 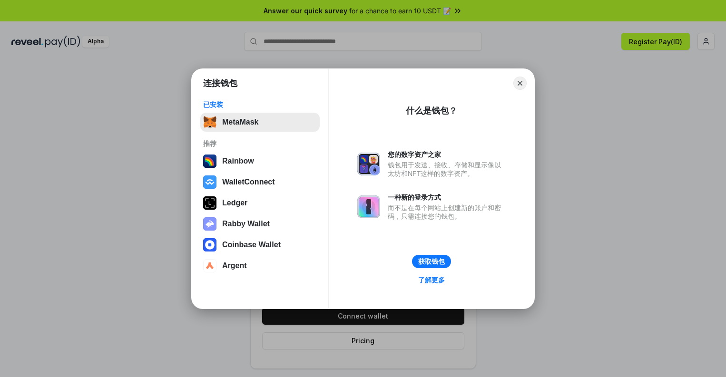 What do you see at coordinates (240, 122) in the screenshot?
I see `div: MetaMask` at bounding box center [240, 122].